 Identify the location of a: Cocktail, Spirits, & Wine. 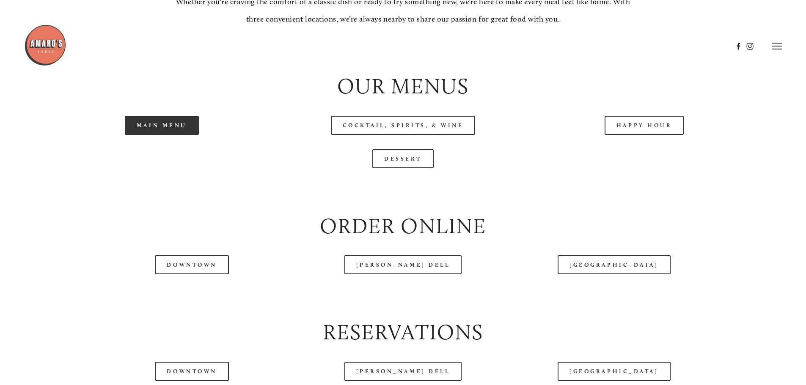
(403, 125).